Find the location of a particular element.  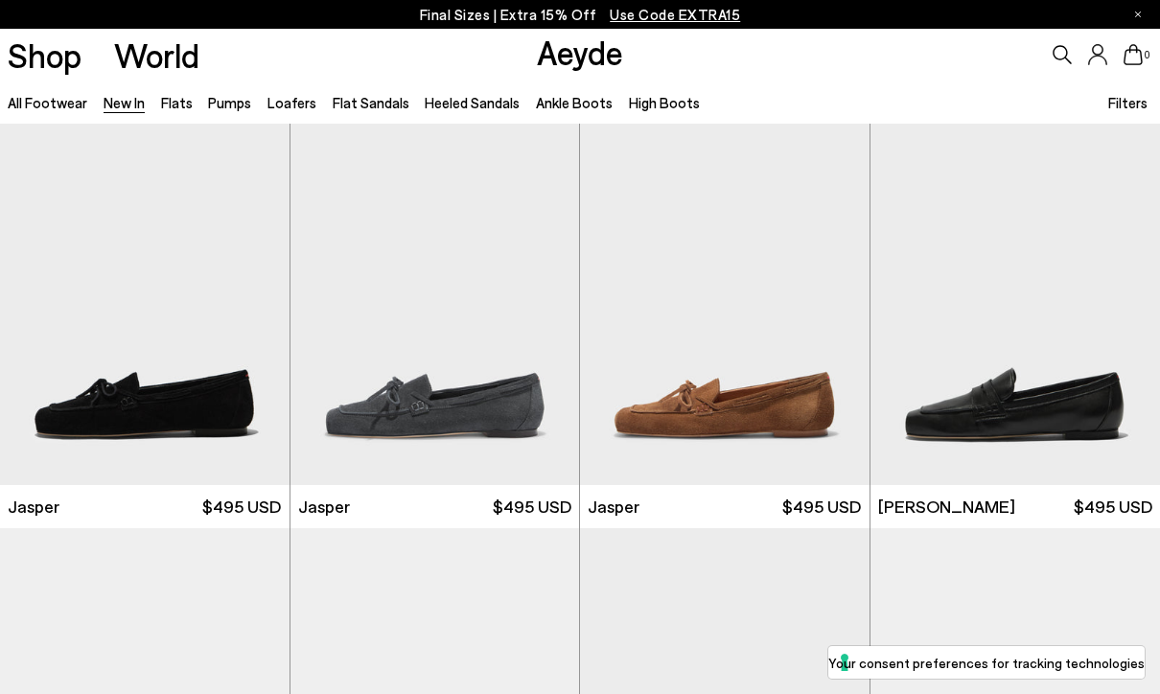

a: World is located at coordinates (156, 55).